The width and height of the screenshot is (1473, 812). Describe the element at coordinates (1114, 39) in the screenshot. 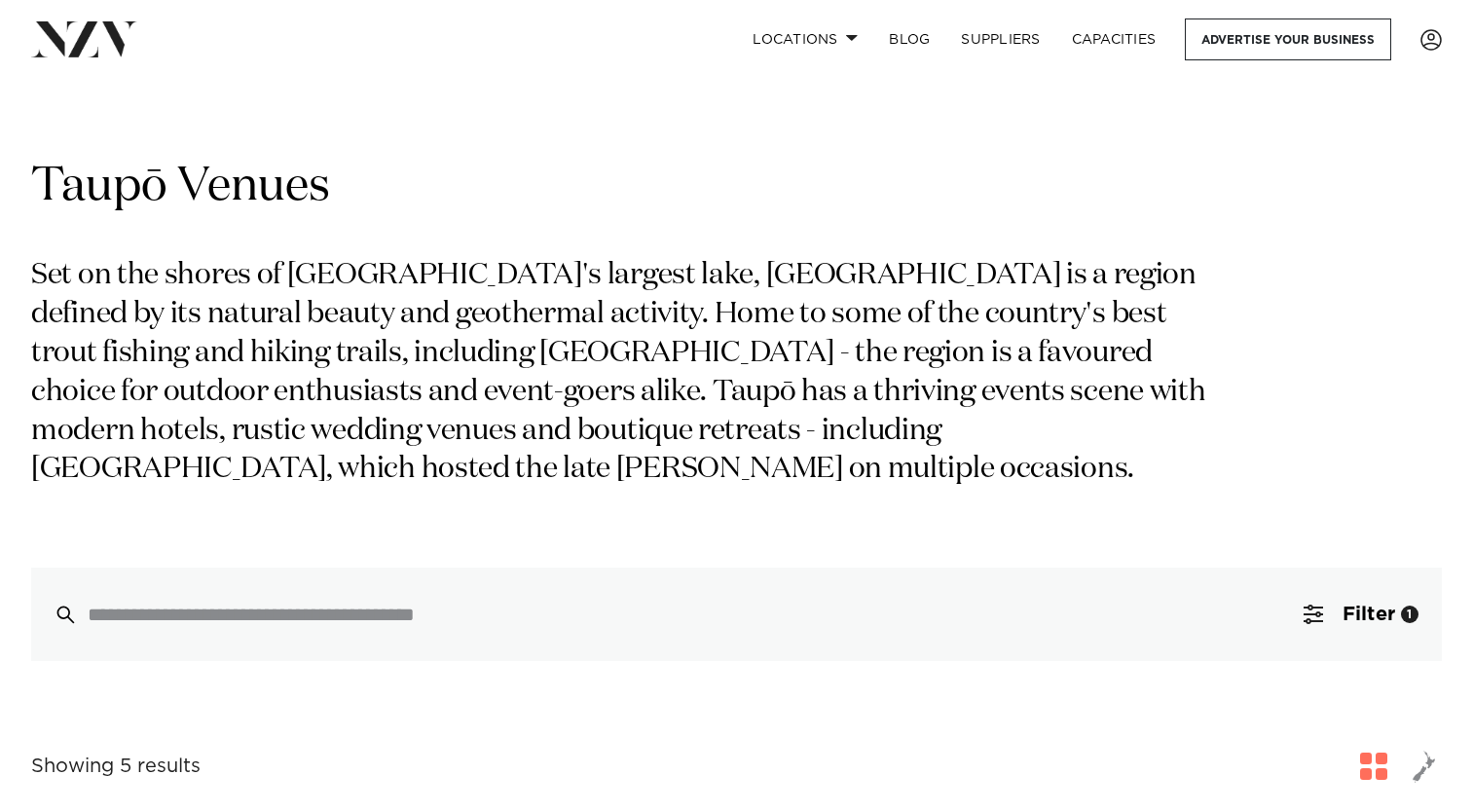

I see `a: Capacities` at that location.